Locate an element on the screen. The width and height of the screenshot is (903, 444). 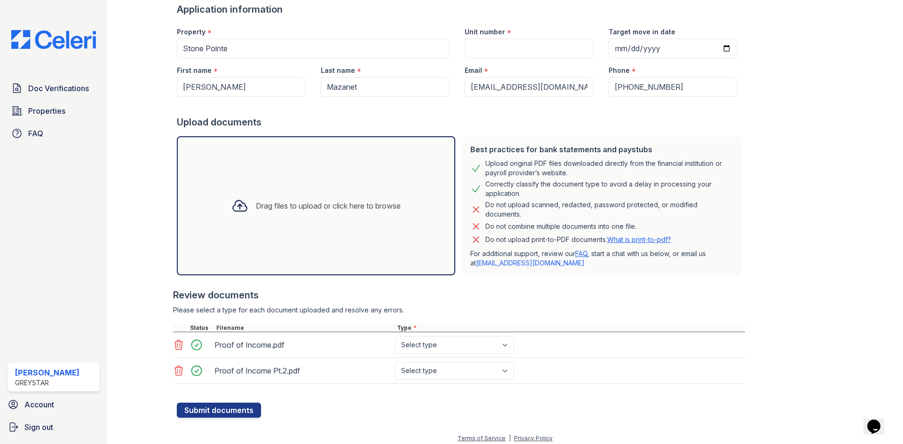
p: Do not upload print-to-PDF documents. is located at coordinates (578, 240).